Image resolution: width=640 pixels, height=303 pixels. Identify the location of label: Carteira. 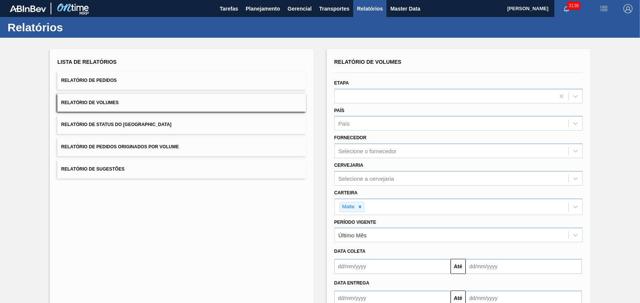
(346, 193).